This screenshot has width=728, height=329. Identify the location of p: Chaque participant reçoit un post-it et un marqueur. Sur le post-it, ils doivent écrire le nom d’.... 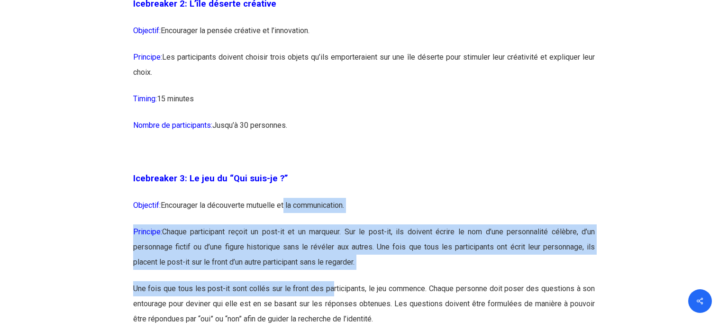
(364, 253).